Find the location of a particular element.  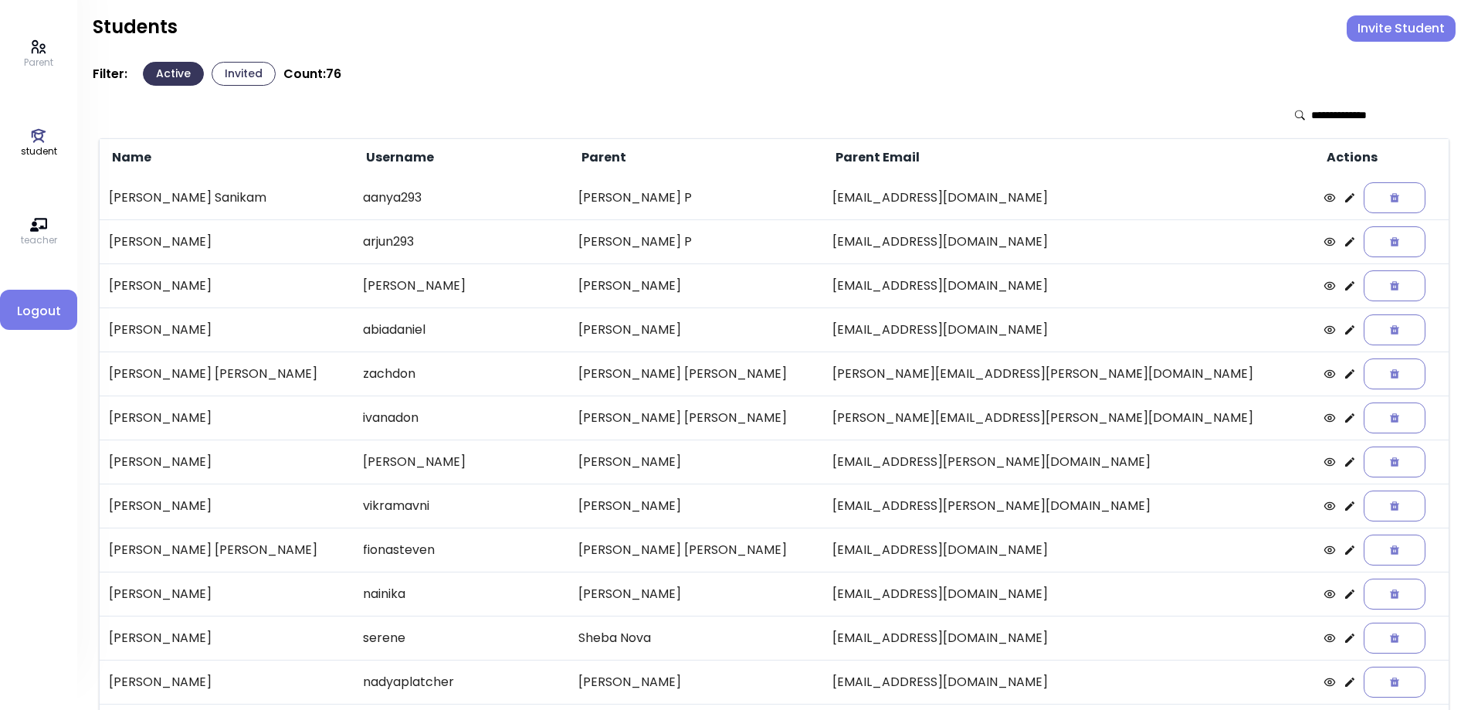

td: nadyaplatcher is located at coordinates (461, 681).